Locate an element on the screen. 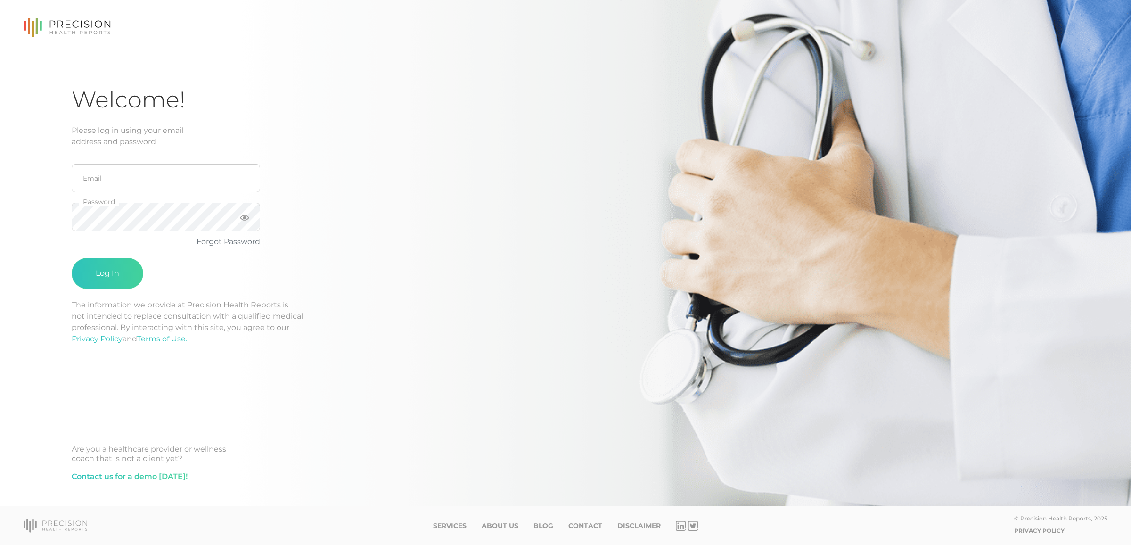 This screenshot has height=545, width=1131. div: © Precision Health Reports, 2025 is located at coordinates (1061, 518).